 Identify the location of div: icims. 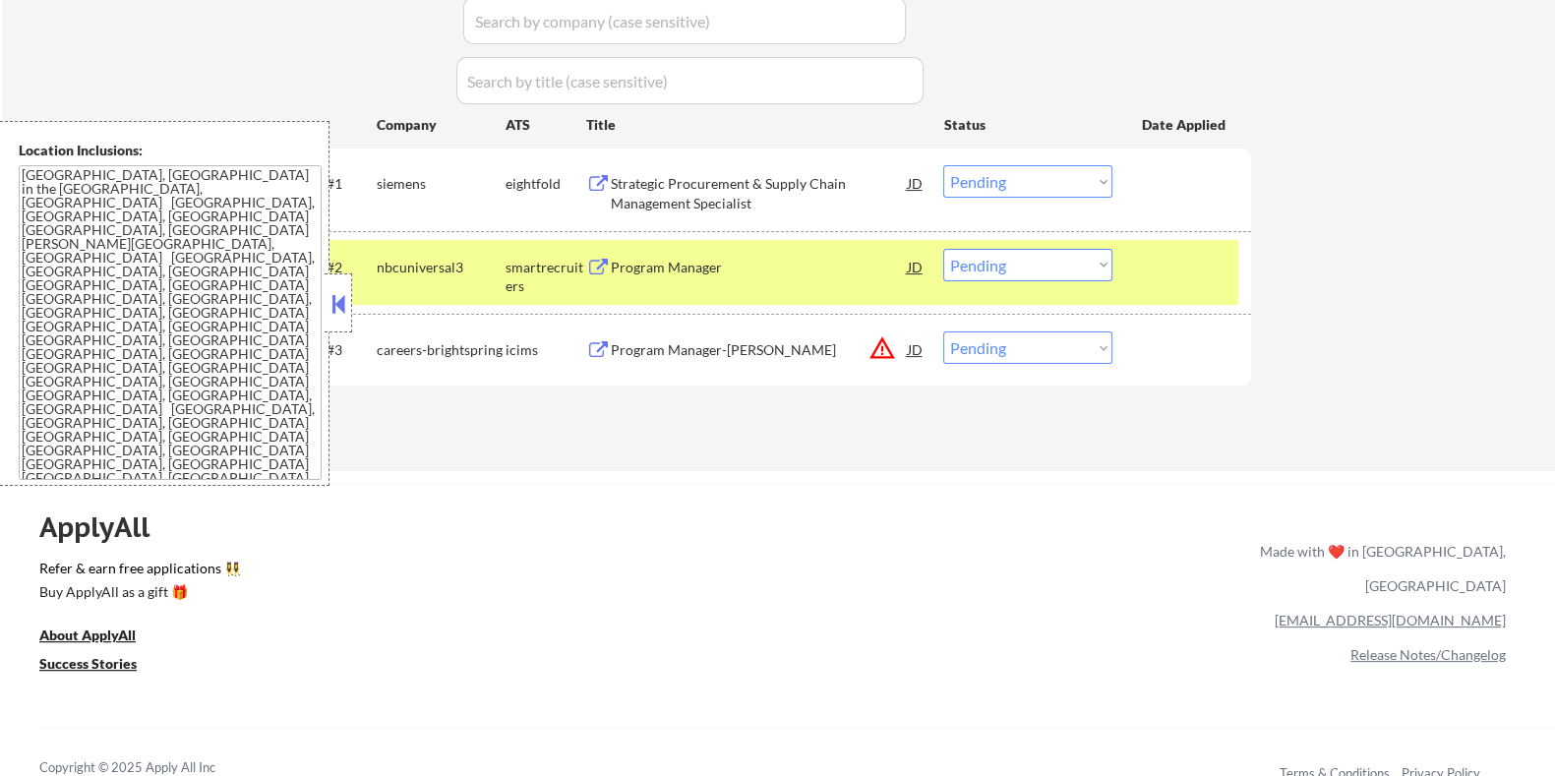
(545, 350).